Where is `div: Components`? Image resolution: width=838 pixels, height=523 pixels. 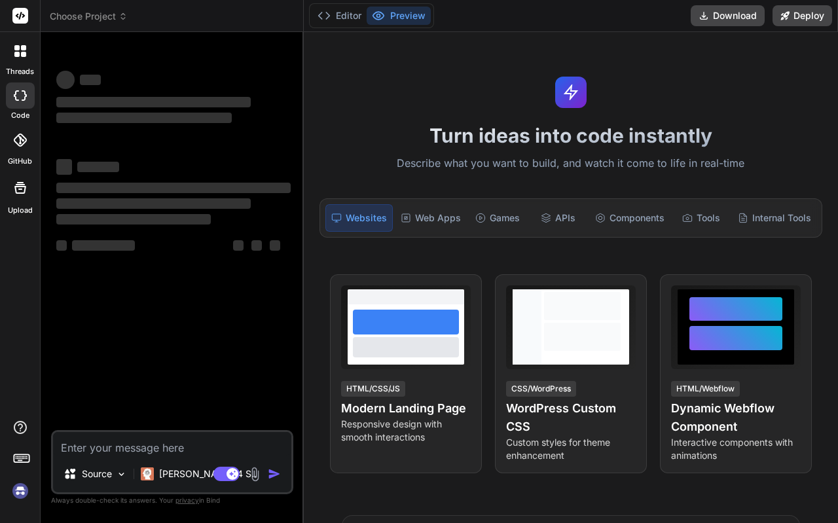 div: Components is located at coordinates (630, 218).